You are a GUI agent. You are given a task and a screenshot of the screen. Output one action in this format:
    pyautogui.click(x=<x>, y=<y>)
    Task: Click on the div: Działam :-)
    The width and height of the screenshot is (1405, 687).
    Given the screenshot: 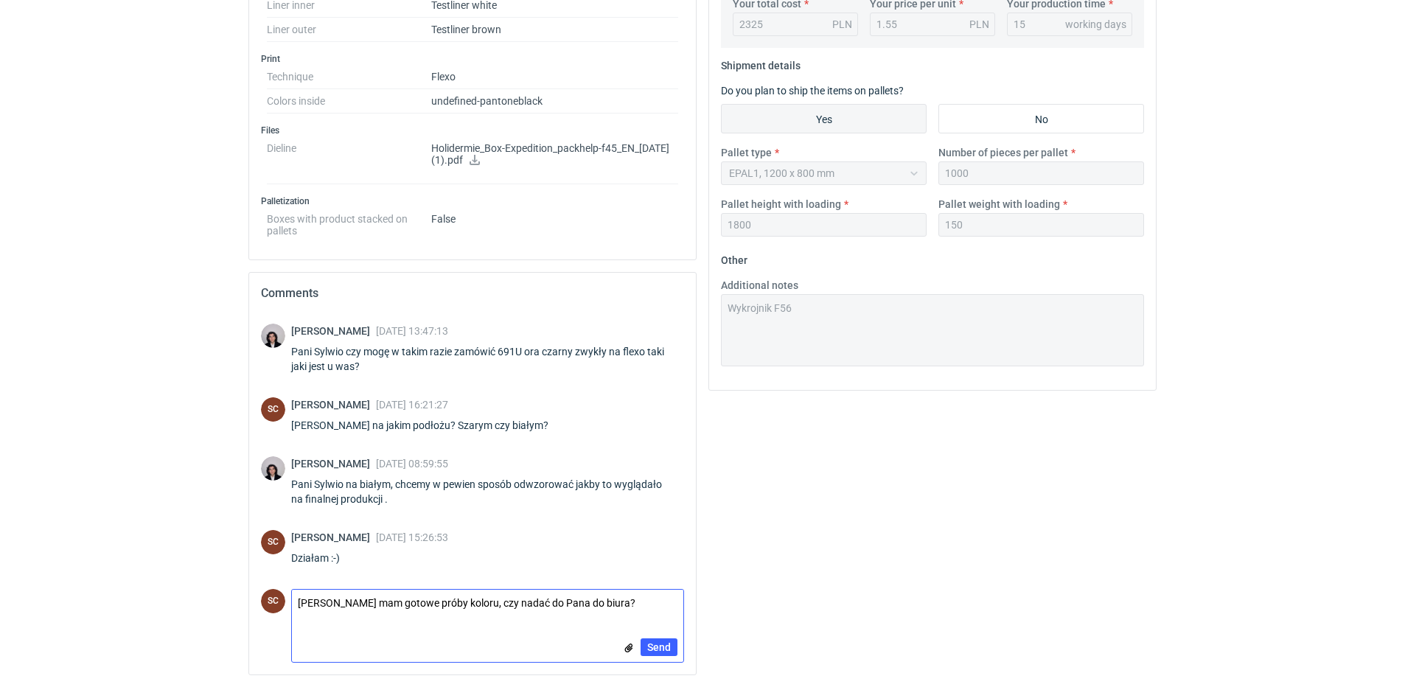 What is the action you would take?
    pyautogui.click(x=369, y=558)
    